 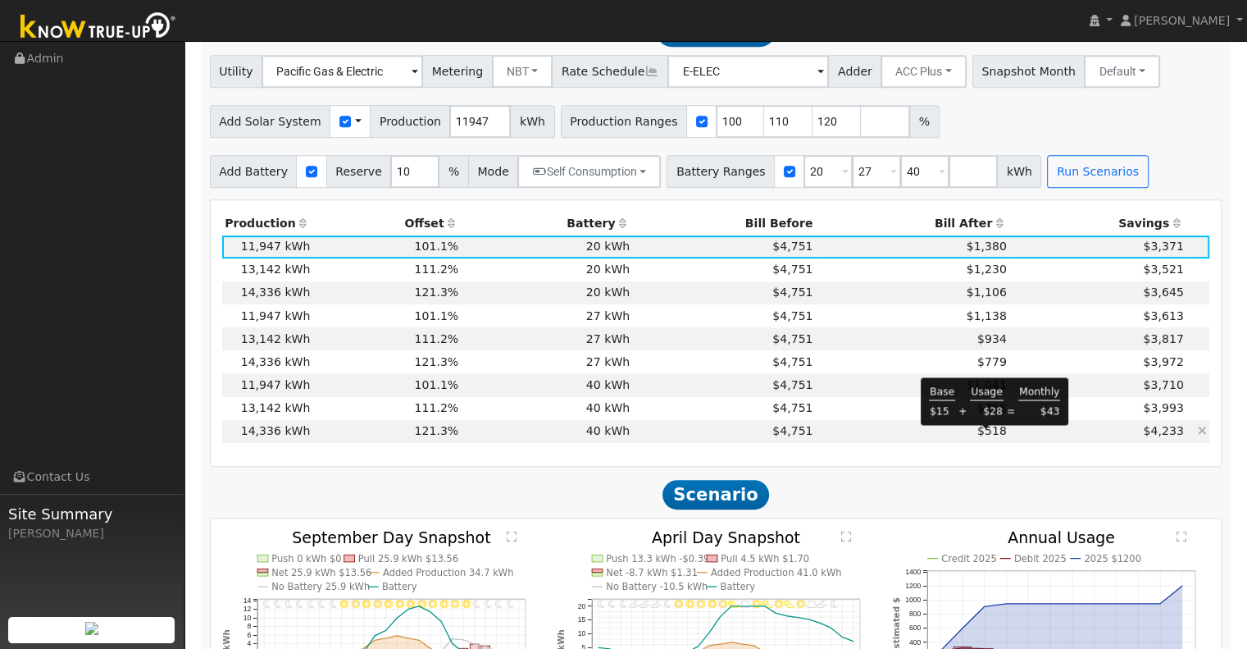 What do you see at coordinates (436, 362) in the screenshot?
I see `span: 121.3%` at bounding box center [436, 362].